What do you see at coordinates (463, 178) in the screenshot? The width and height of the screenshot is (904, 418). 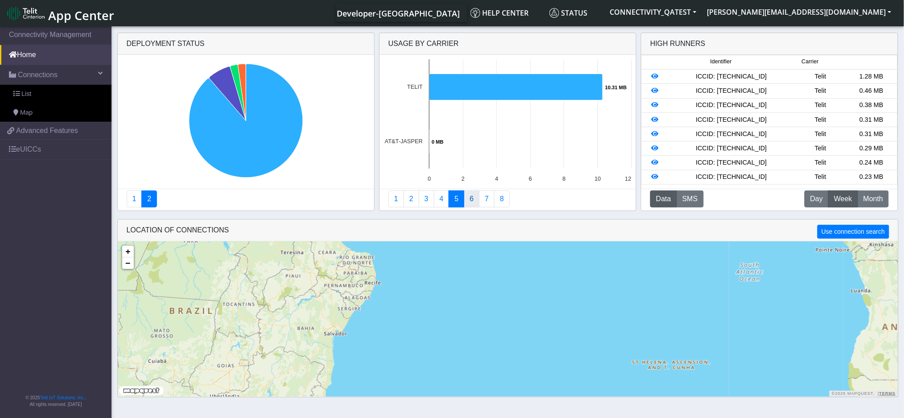 I see `text: 2` at bounding box center [463, 178].